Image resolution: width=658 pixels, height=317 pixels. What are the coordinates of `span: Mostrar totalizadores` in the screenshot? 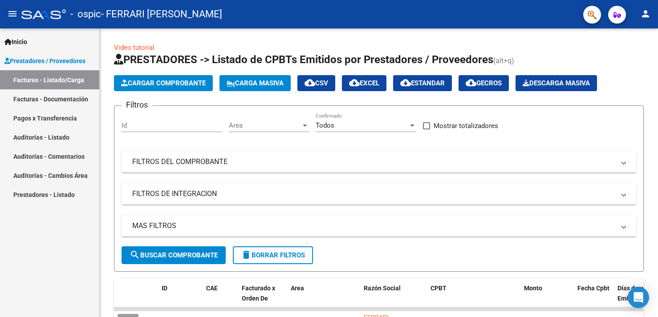 It's located at (466, 126).